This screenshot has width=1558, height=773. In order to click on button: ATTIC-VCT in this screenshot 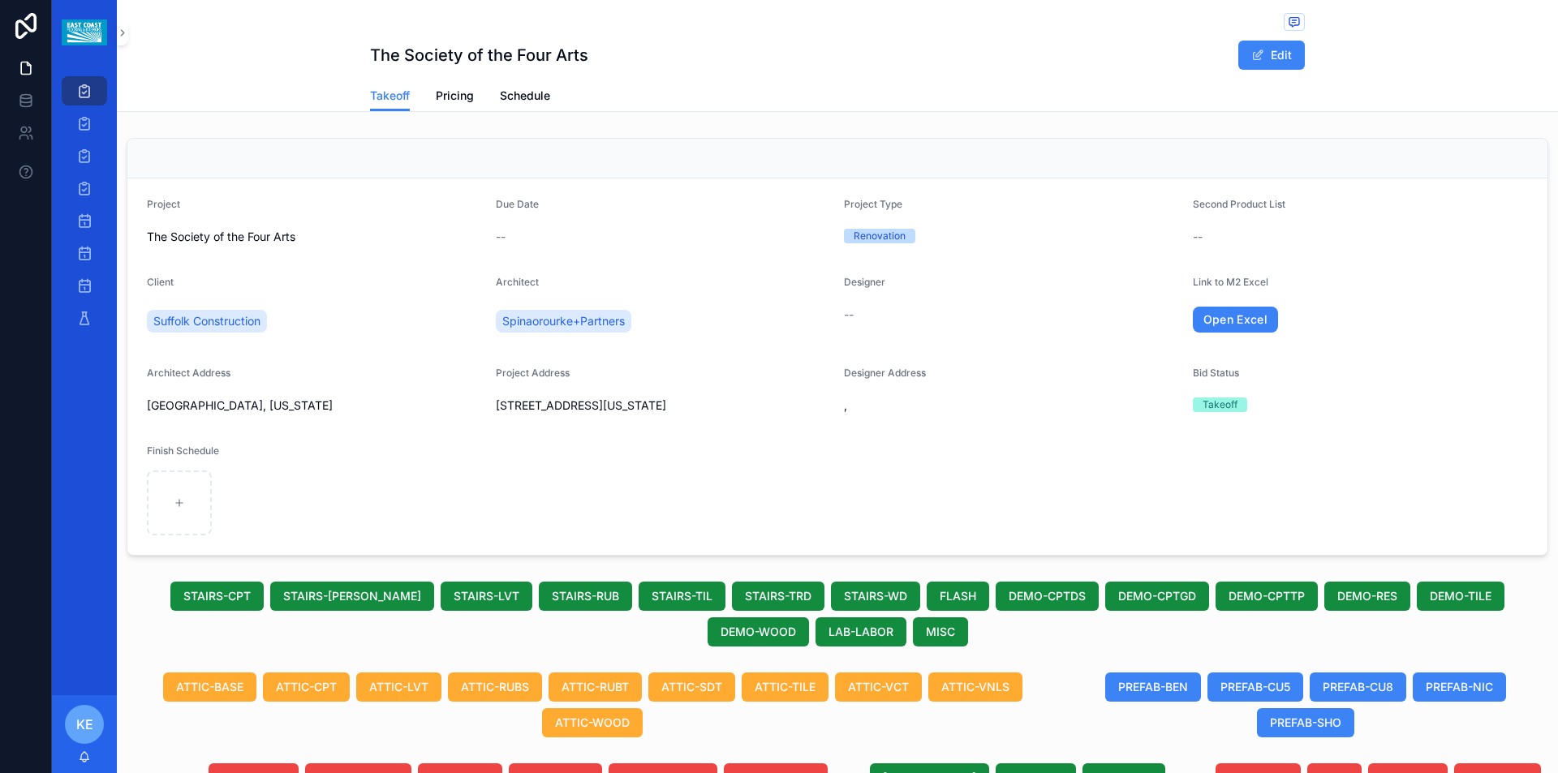, I will do `click(878, 687)`.